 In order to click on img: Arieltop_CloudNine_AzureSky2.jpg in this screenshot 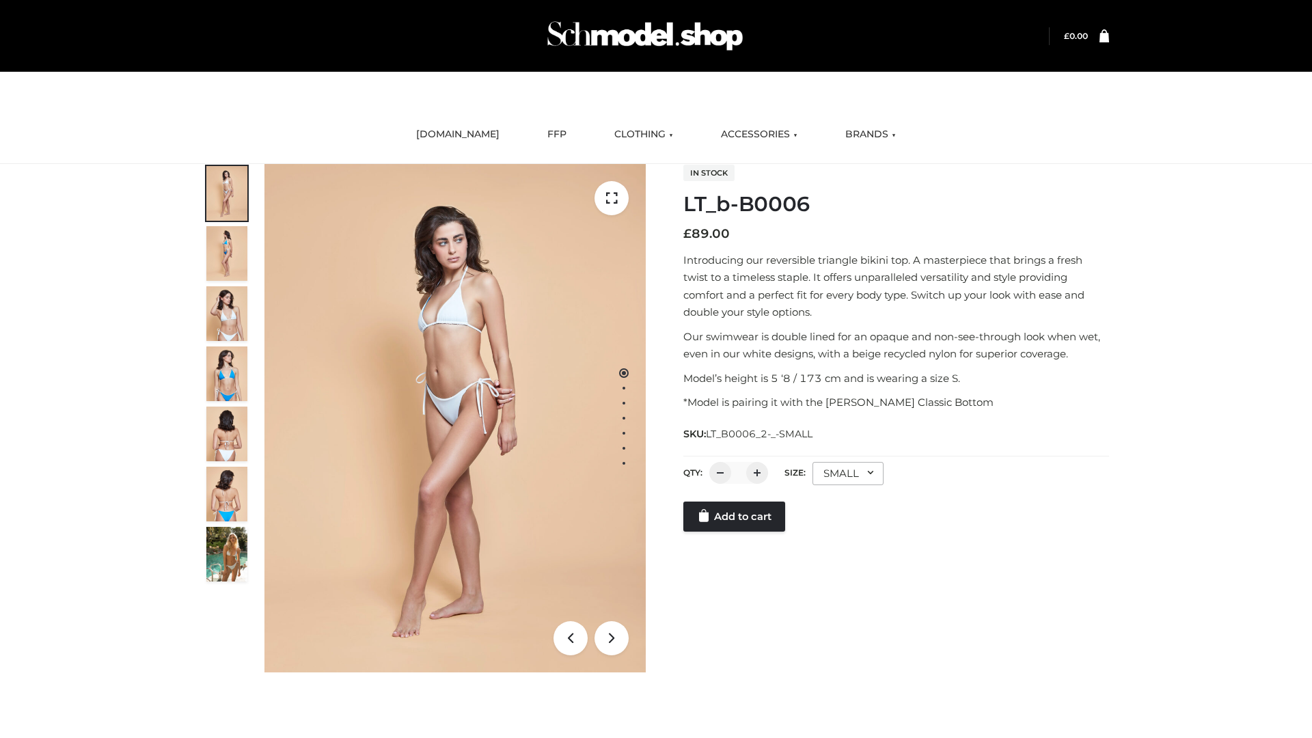, I will do `click(227, 554)`.